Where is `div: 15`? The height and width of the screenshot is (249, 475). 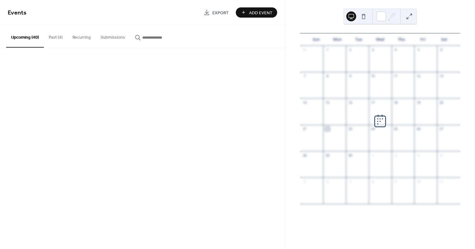 div: 15 is located at coordinates (327, 102).